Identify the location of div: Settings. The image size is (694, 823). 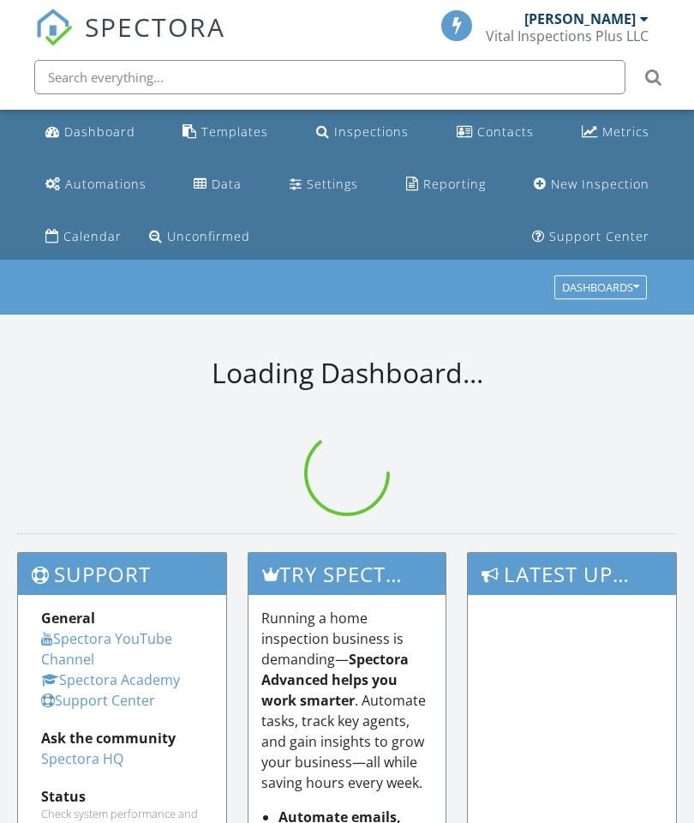
(333, 183).